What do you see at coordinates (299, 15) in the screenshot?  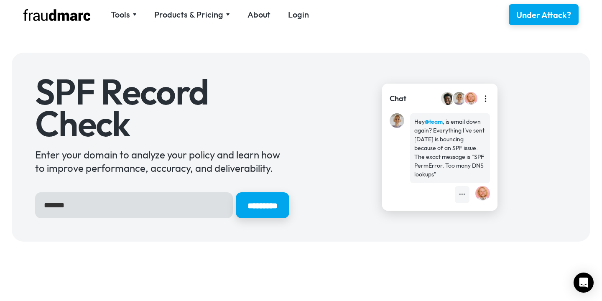 I see `a: Login` at bounding box center [299, 15].